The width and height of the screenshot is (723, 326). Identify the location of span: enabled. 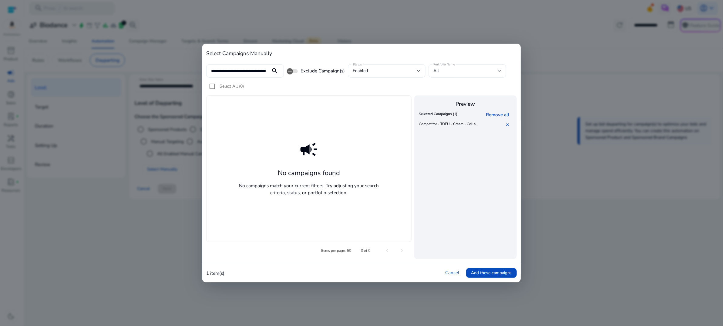
(360, 71).